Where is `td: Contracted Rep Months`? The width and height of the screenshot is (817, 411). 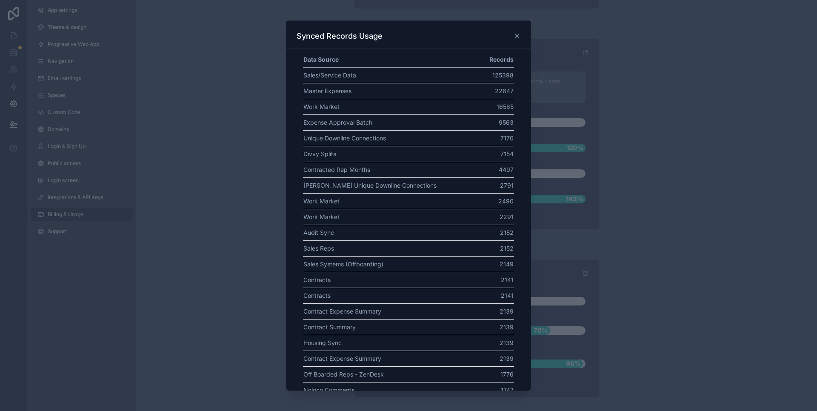 td: Contracted Rep Months is located at coordinates (393, 170).